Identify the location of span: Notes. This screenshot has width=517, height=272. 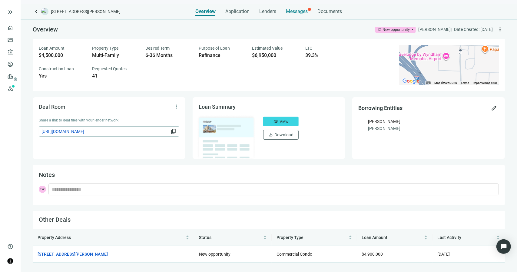
(47, 175).